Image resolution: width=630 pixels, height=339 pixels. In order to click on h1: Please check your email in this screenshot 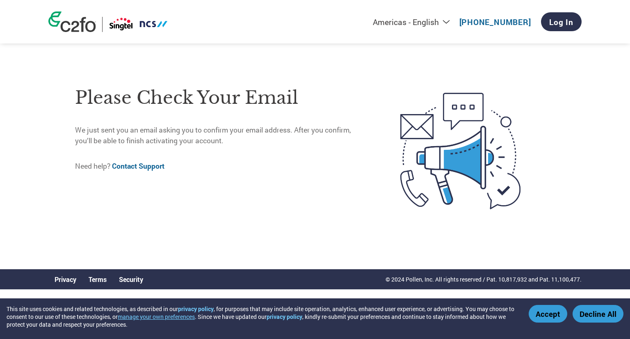, I will do `click(220, 98)`.